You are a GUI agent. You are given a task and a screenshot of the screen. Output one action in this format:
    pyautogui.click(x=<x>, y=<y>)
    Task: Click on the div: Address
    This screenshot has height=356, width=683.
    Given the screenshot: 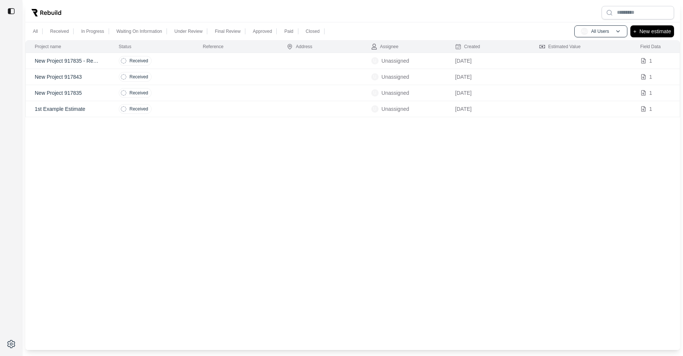 What is the action you would take?
    pyautogui.click(x=299, y=47)
    